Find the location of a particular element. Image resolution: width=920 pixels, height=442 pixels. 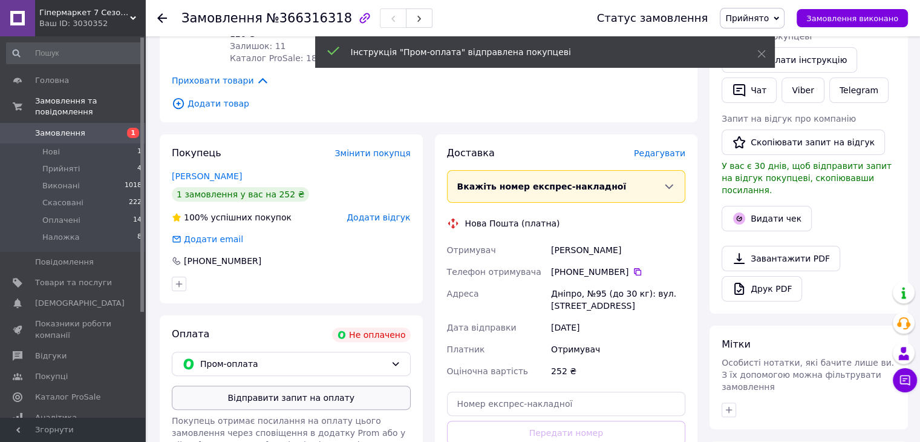

a: Telegram is located at coordinates (859, 90).